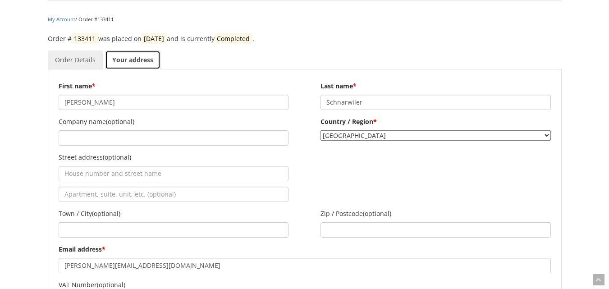 The height and width of the screenshot is (289, 609). I want to click on mark: 133411, so click(85, 38).